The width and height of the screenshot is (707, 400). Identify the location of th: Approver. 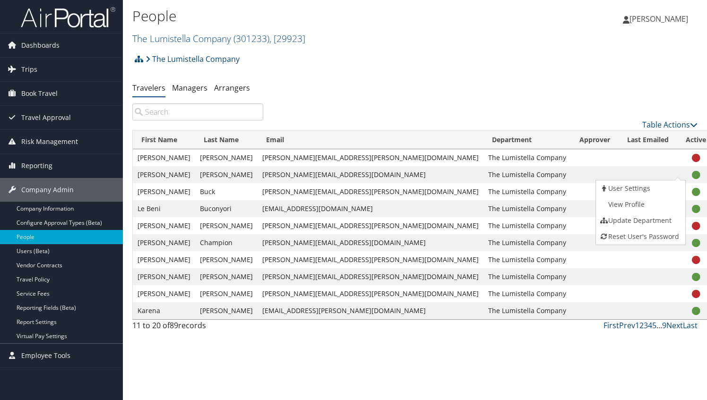
(594, 140).